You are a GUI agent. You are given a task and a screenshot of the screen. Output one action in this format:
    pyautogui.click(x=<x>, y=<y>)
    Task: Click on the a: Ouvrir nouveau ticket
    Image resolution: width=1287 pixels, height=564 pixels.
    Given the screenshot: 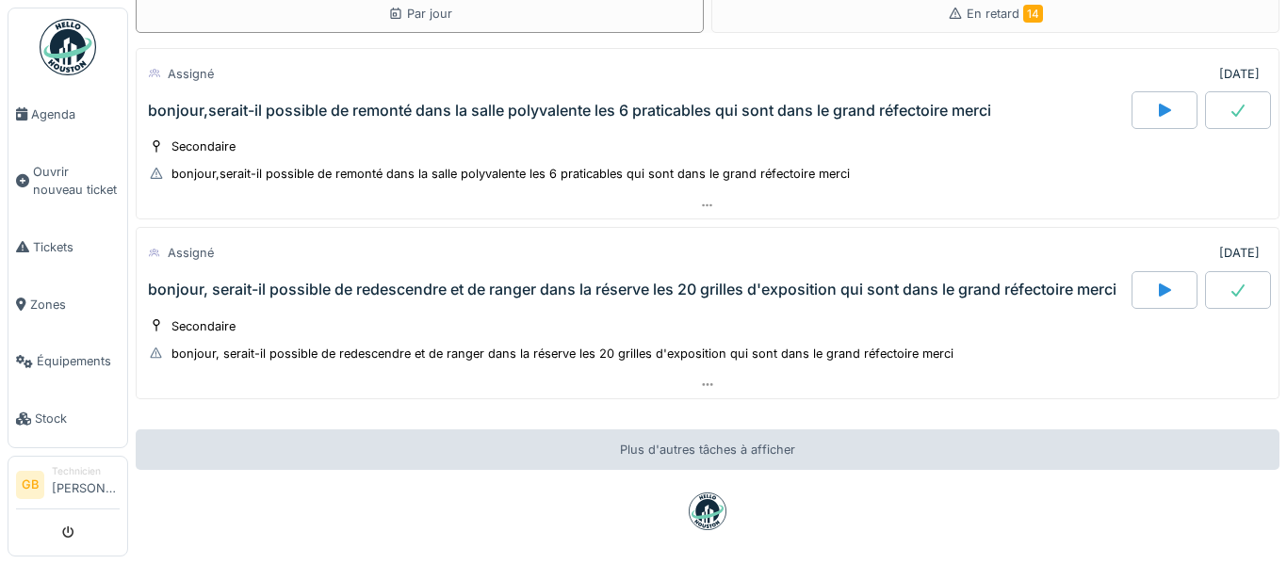 What is the action you would take?
    pyautogui.click(x=68, y=181)
    